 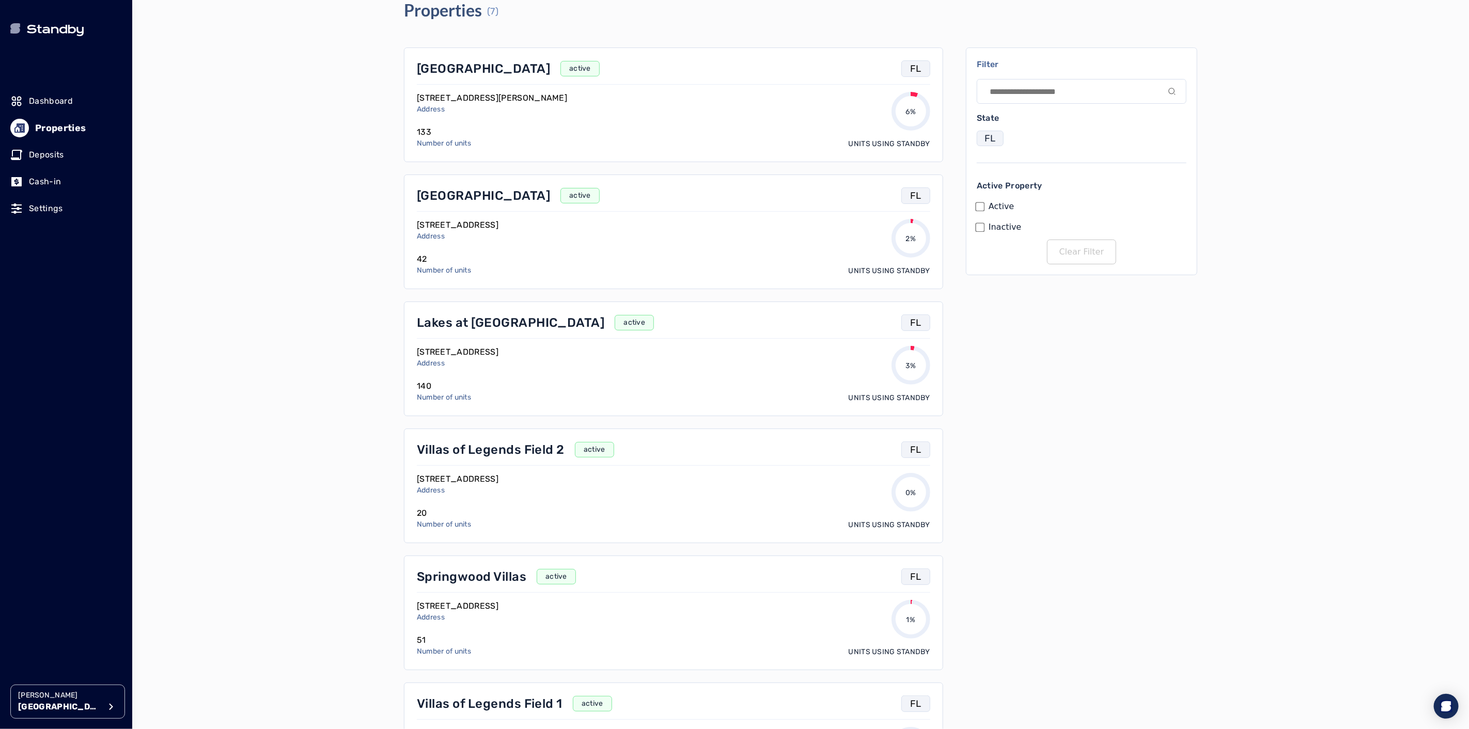 I want to click on p: (7), so click(x=493, y=11).